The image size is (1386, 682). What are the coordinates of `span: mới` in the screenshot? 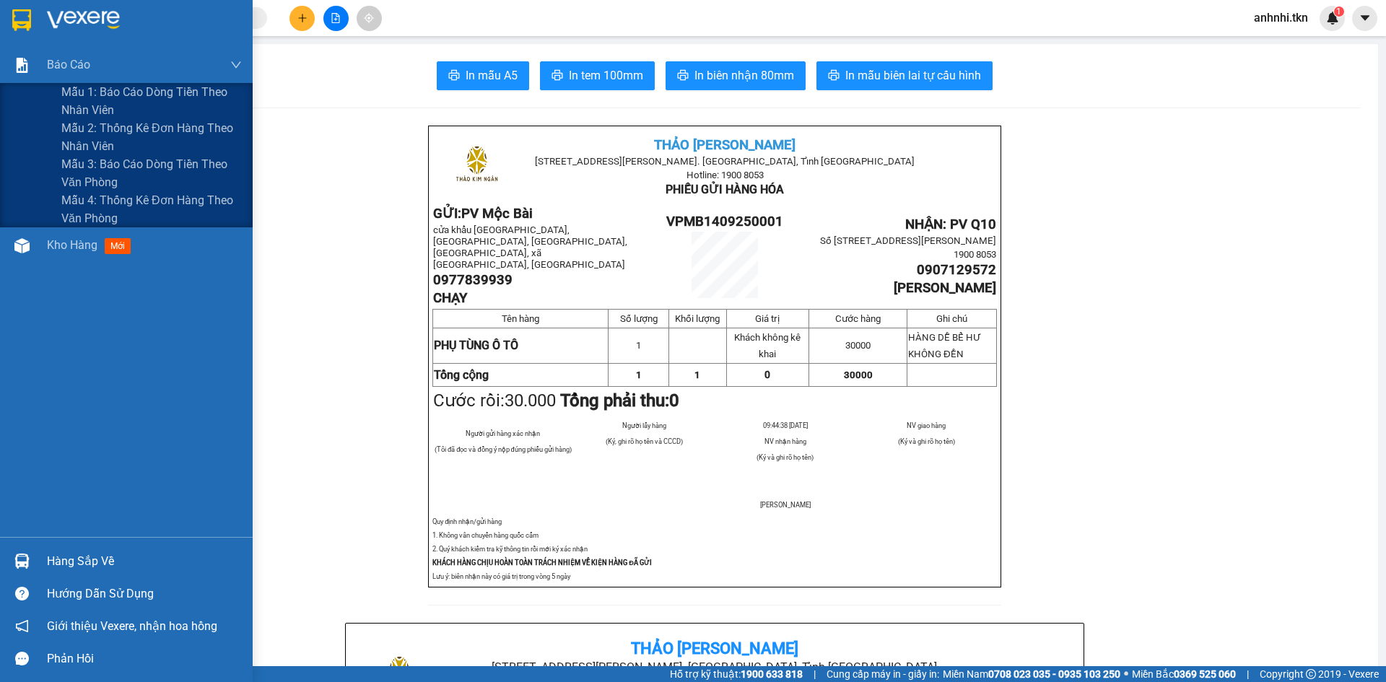 It's located at (118, 246).